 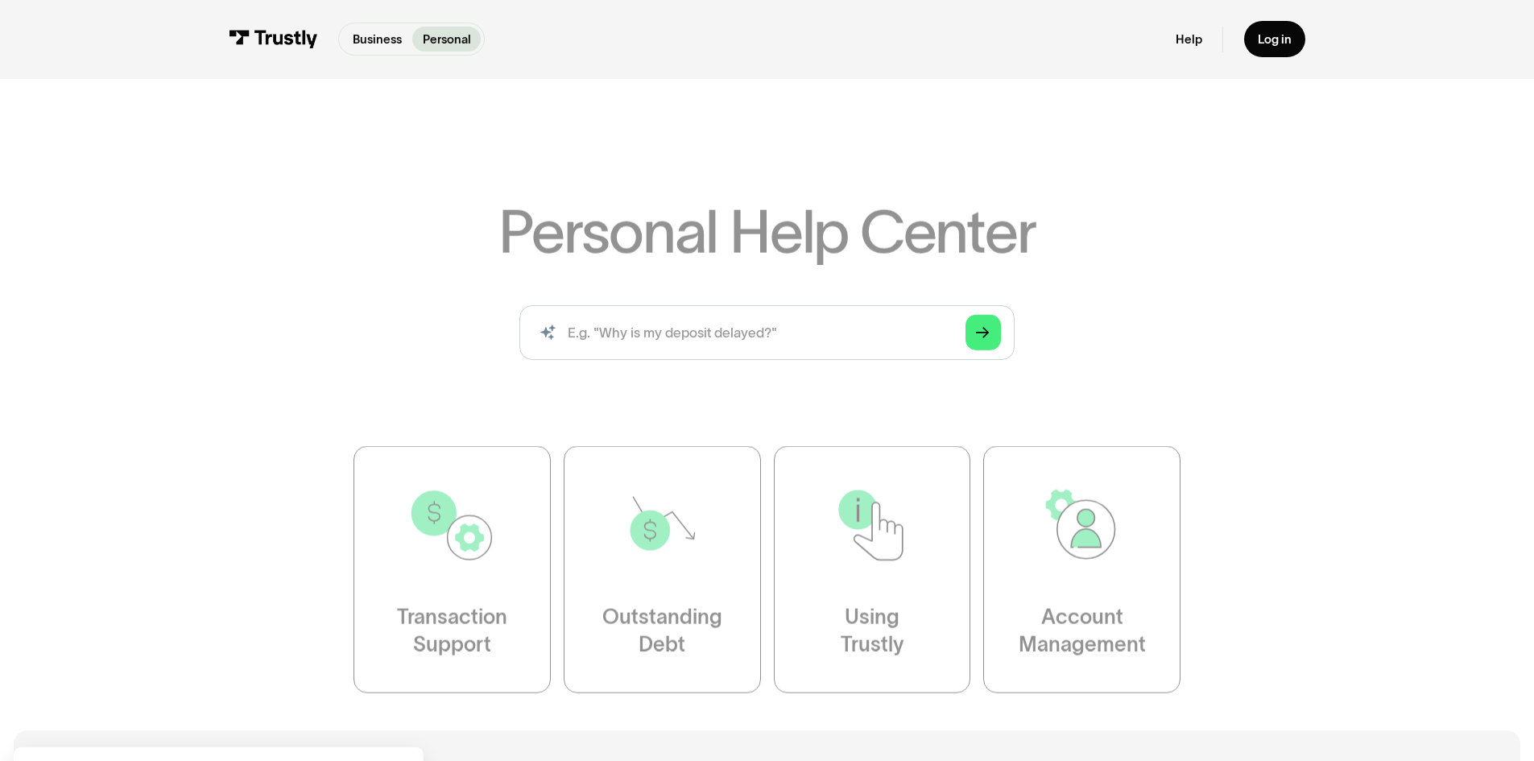 I want to click on input: search, so click(x=767, y=333).